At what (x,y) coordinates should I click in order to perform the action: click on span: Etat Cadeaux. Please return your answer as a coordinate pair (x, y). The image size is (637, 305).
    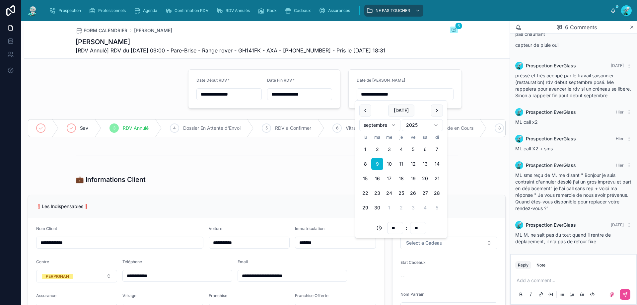
    Looking at the image, I should click on (413, 262).